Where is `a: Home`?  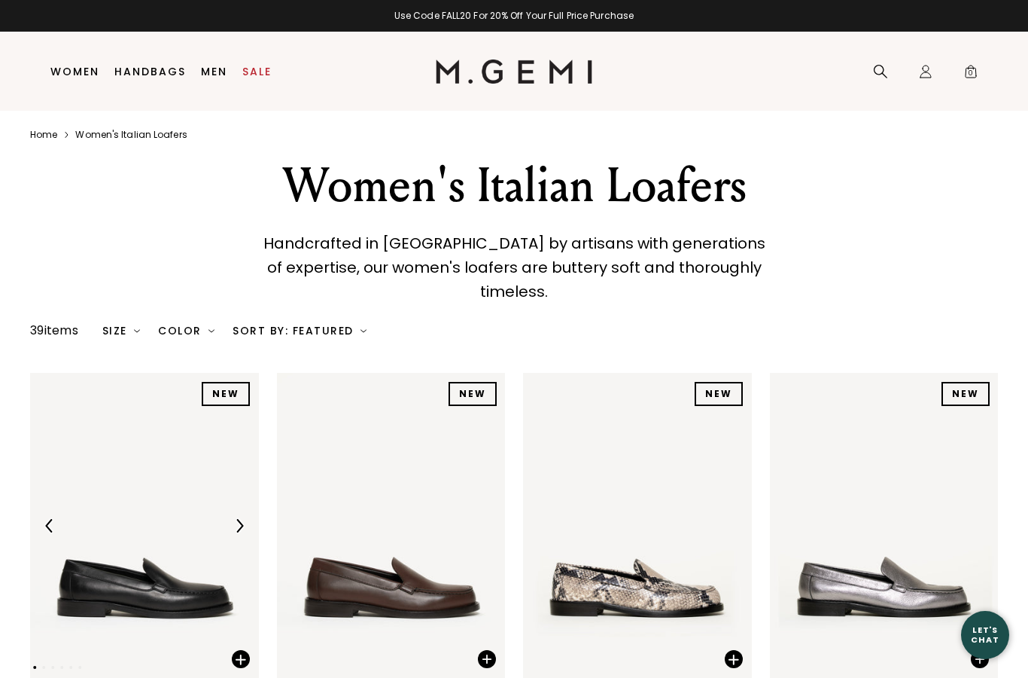
a: Home is located at coordinates (44, 135).